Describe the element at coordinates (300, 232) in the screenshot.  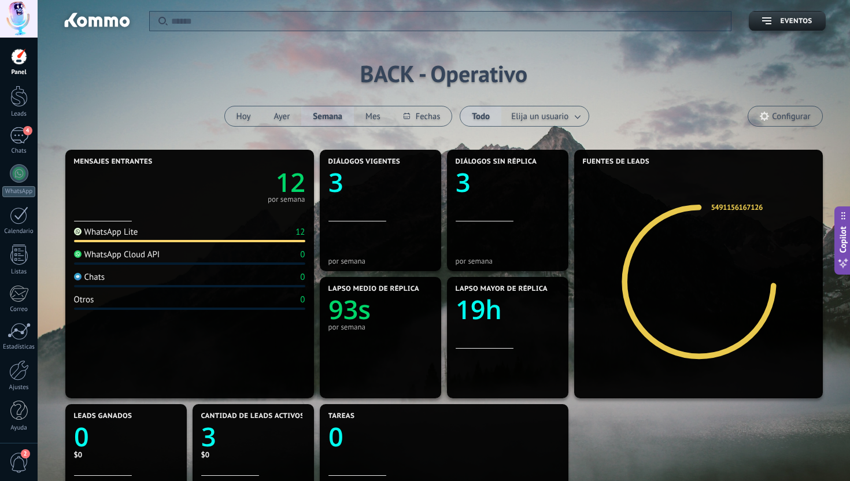
I see `div: 12` at that location.